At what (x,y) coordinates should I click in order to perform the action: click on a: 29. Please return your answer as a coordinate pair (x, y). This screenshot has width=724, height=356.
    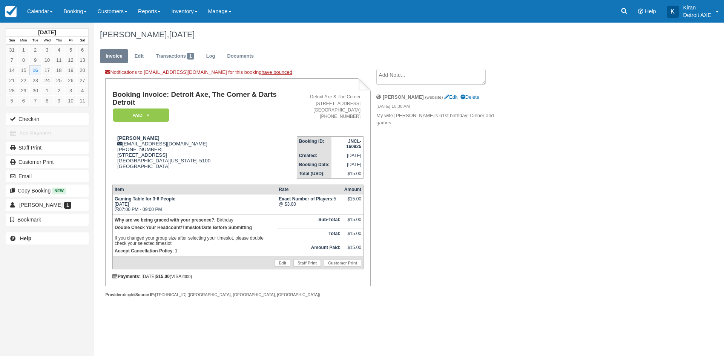
    Looking at the image, I should click on (23, 90).